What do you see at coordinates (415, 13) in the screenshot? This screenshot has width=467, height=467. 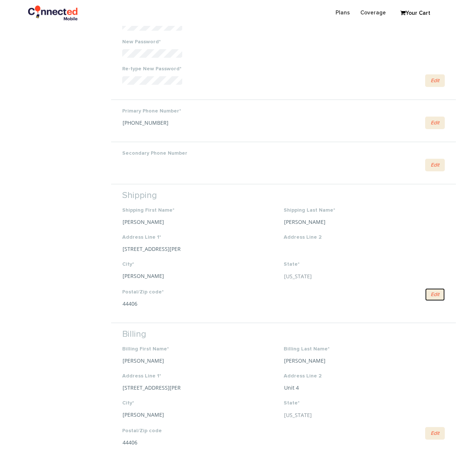 I see `a: Your Cart` at bounding box center [415, 13].